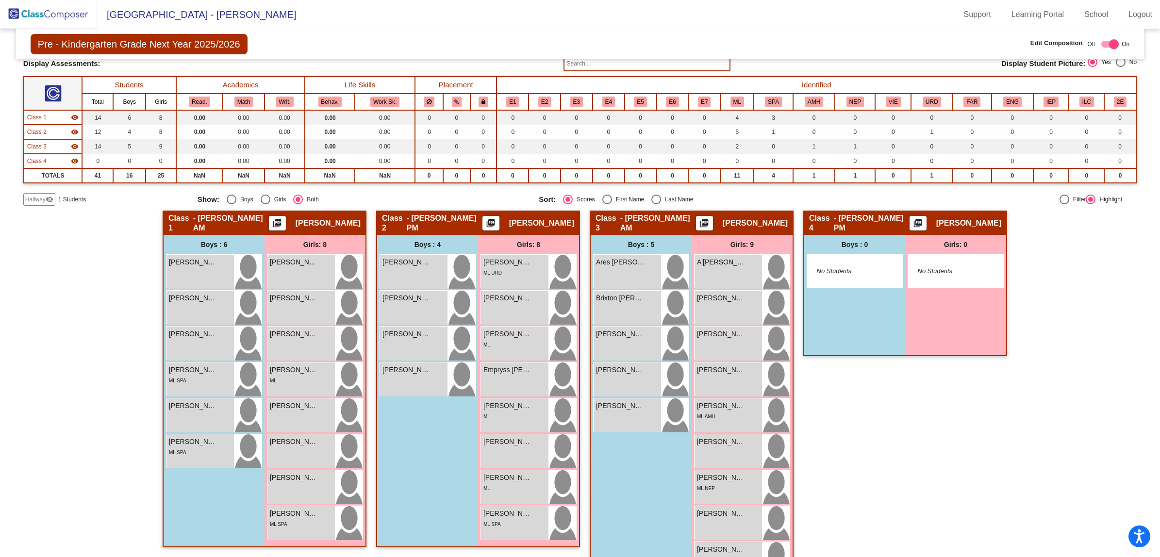  Describe the element at coordinates (53, 176) in the screenshot. I see `td: TOTALS` at that location.